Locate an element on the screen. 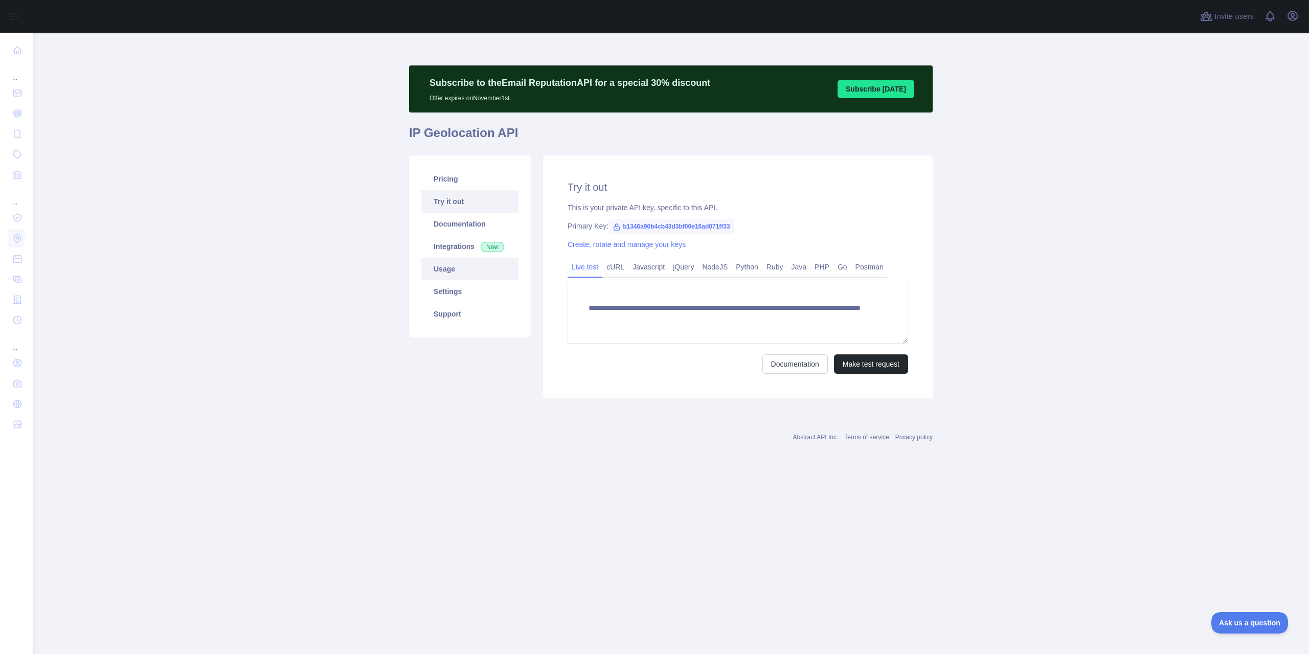 The image size is (1309, 654). span: New is located at coordinates (492, 247).